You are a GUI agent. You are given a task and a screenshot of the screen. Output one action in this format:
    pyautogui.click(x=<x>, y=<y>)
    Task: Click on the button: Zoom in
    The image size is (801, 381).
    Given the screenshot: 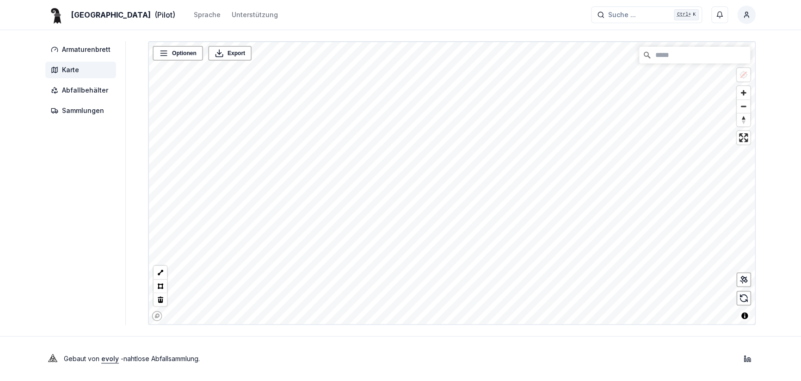 What is the action you would take?
    pyautogui.click(x=743, y=93)
    